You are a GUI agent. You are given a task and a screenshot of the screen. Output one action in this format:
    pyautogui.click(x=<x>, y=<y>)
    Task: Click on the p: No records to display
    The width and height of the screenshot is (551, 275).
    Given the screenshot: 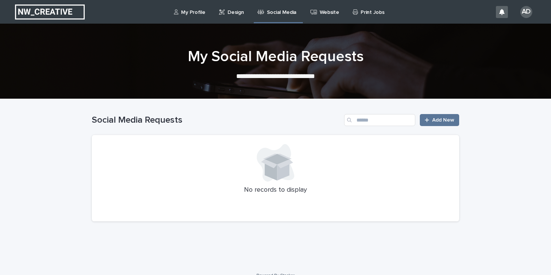 What is the action you would take?
    pyautogui.click(x=276, y=190)
    